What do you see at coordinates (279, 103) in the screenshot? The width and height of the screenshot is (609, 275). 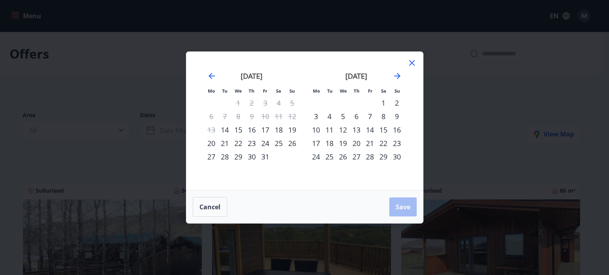 I see `td: Not available. Saturday, October 4, 2025` at bounding box center [279, 103].